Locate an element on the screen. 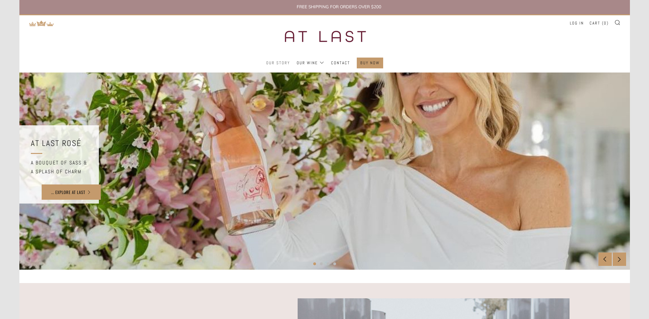 The height and width of the screenshot is (319, 649). span: 0 is located at coordinates (605, 23).